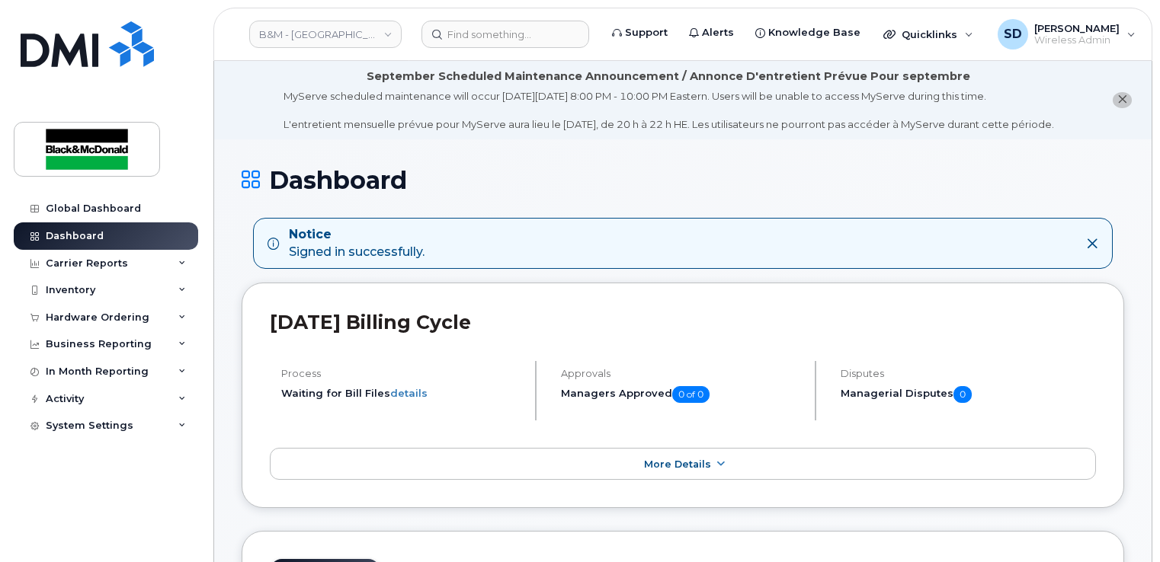 Image resolution: width=1160 pixels, height=562 pixels. I want to click on strong: Notice, so click(357, 235).